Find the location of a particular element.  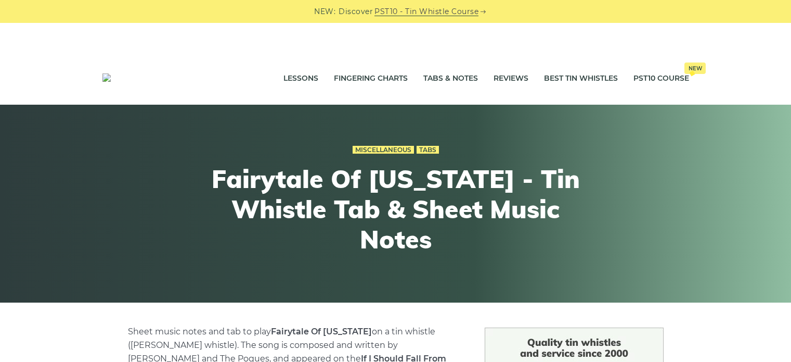

span: New is located at coordinates (695, 68).